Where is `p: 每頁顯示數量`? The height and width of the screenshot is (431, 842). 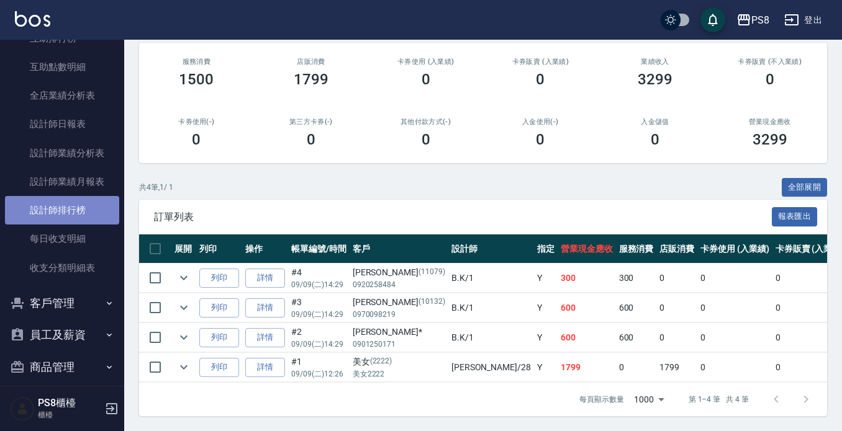
p: 每頁顯示數量 is located at coordinates (601, 400).